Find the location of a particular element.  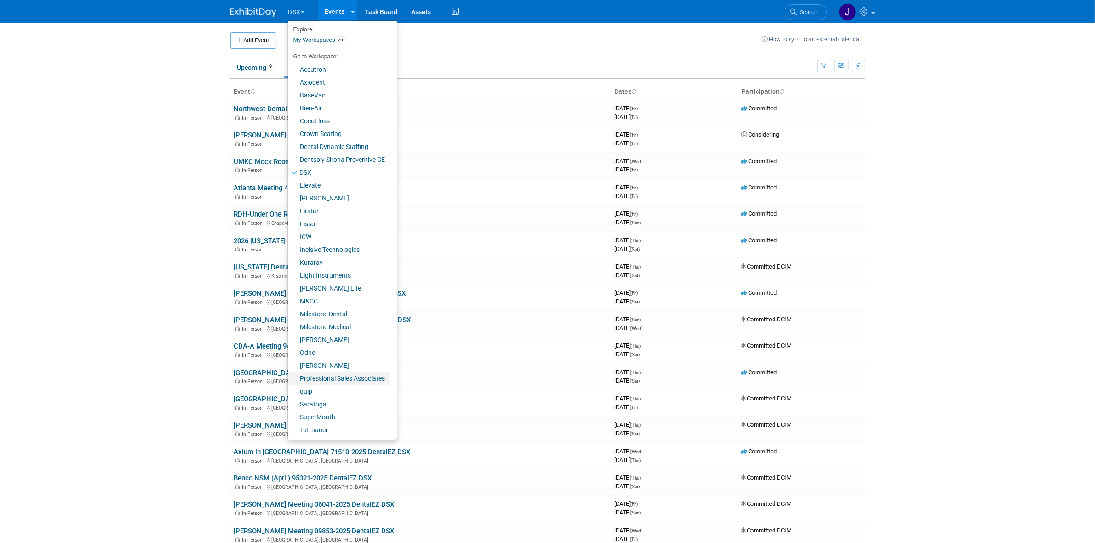

a: Upcoming9 is located at coordinates (256, 68).